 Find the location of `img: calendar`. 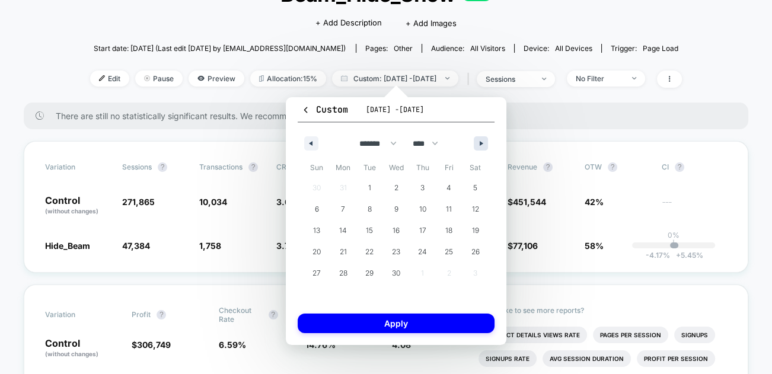

img: calendar is located at coordinates (344, 78).